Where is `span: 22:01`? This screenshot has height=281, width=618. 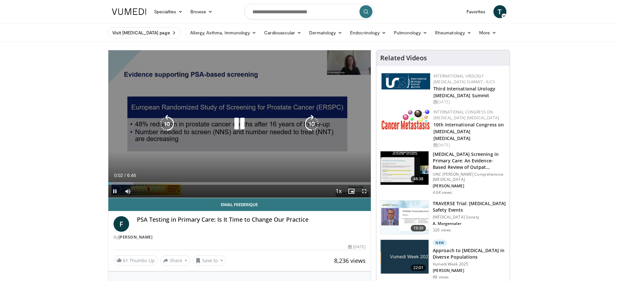 span: 22:01 is located at coordinates (419, 268).